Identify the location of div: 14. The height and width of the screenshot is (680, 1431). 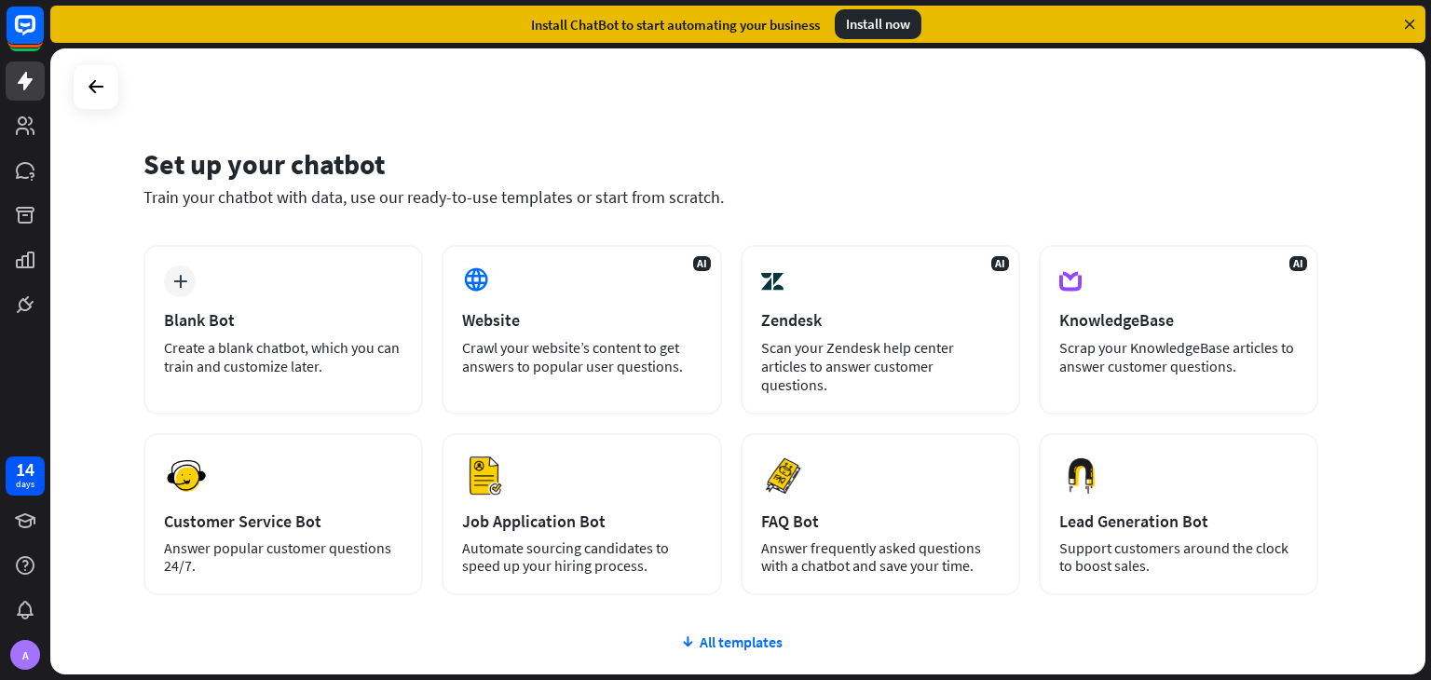
(25, 469).